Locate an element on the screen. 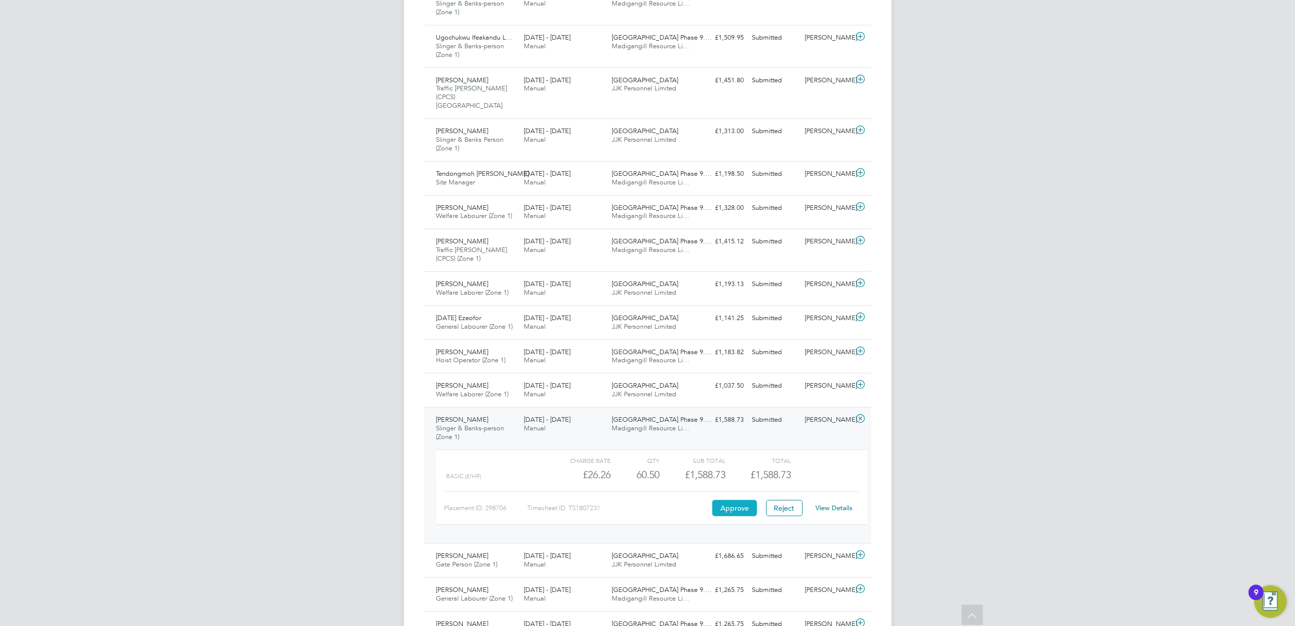 This screenshot has width=1295, height=626. div: Placement ID: 298706 is located at coordinates (486, 508).